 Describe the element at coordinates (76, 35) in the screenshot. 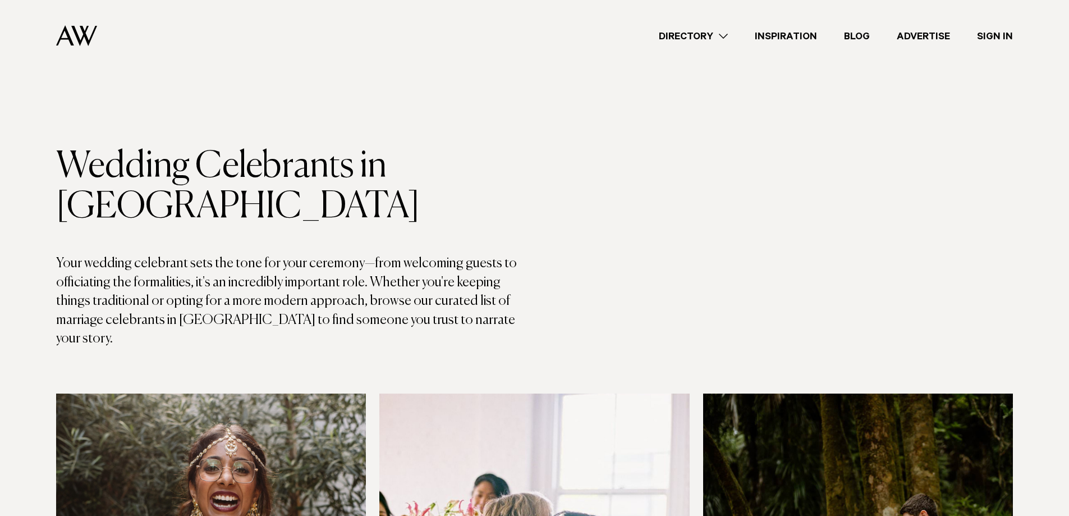

I see `img: Auckland Weddings Logo` at that location.